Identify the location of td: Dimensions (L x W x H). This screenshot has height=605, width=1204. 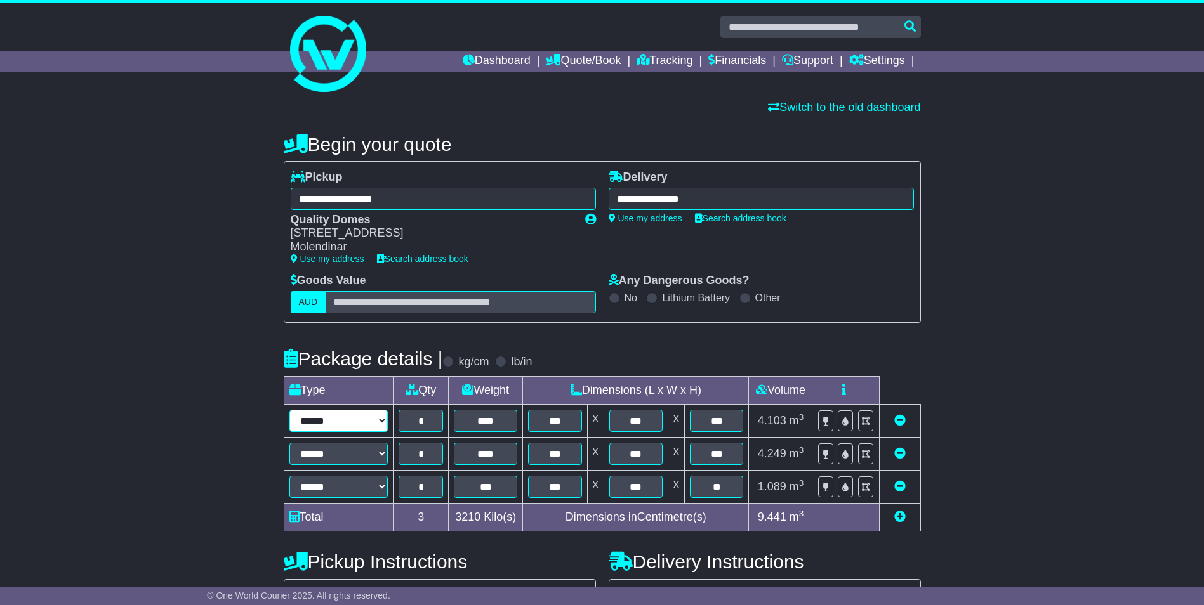
(636, 390).